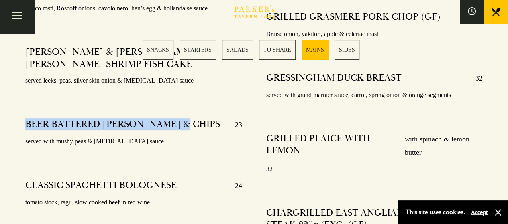 The height and width of the screenshot is (224, 508). I want to click on h4: GRILLED PLAICE WITH LEMON, so click(331, 146).